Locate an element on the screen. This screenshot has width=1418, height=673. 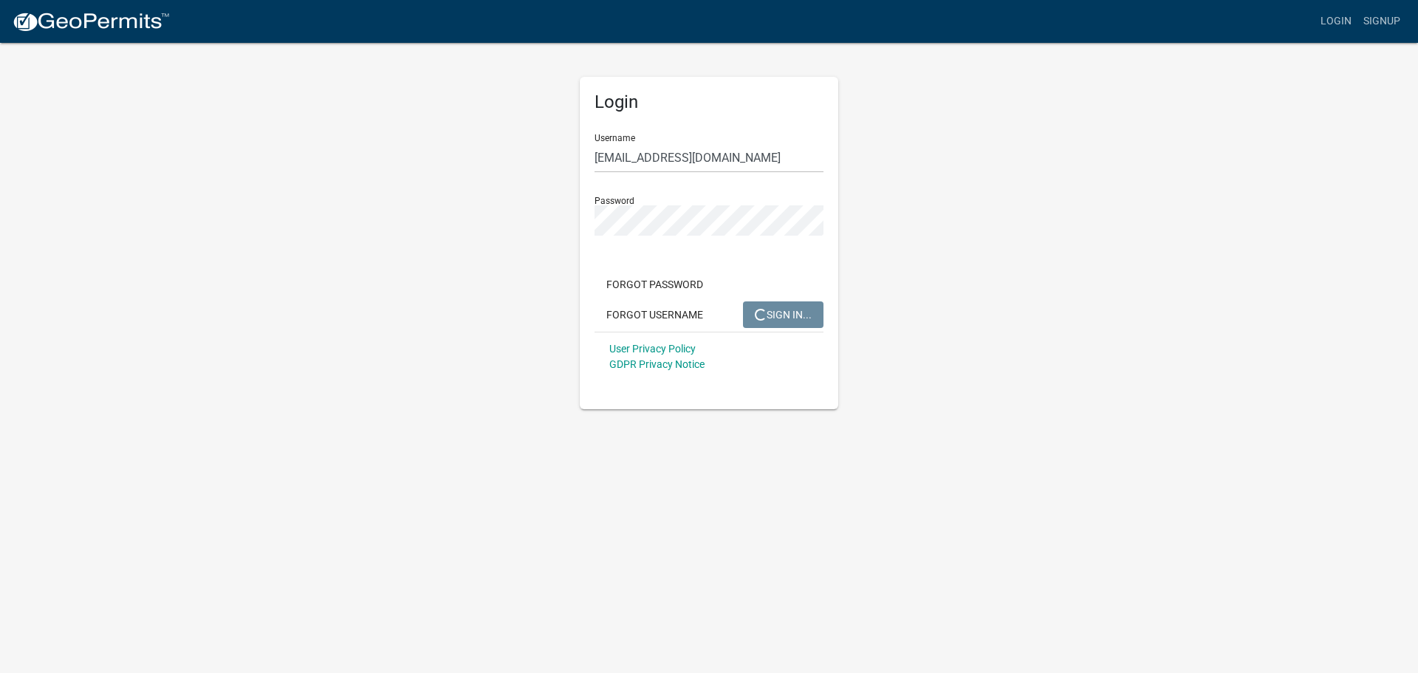
a: Login is located at coordinates (1336, 21).